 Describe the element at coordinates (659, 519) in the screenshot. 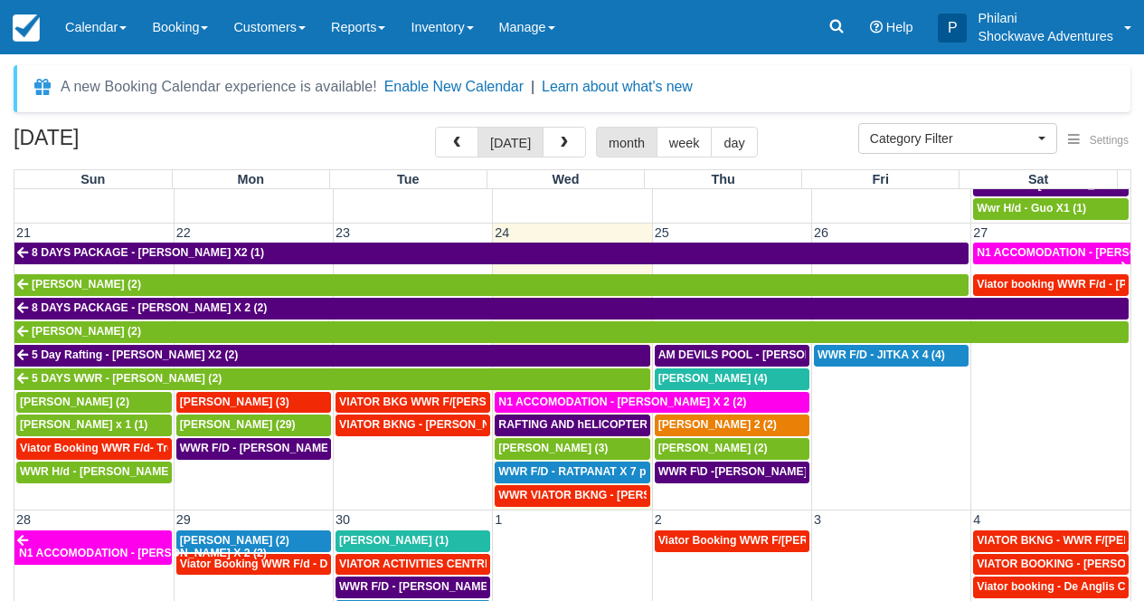

I see `span: 2` at that location.